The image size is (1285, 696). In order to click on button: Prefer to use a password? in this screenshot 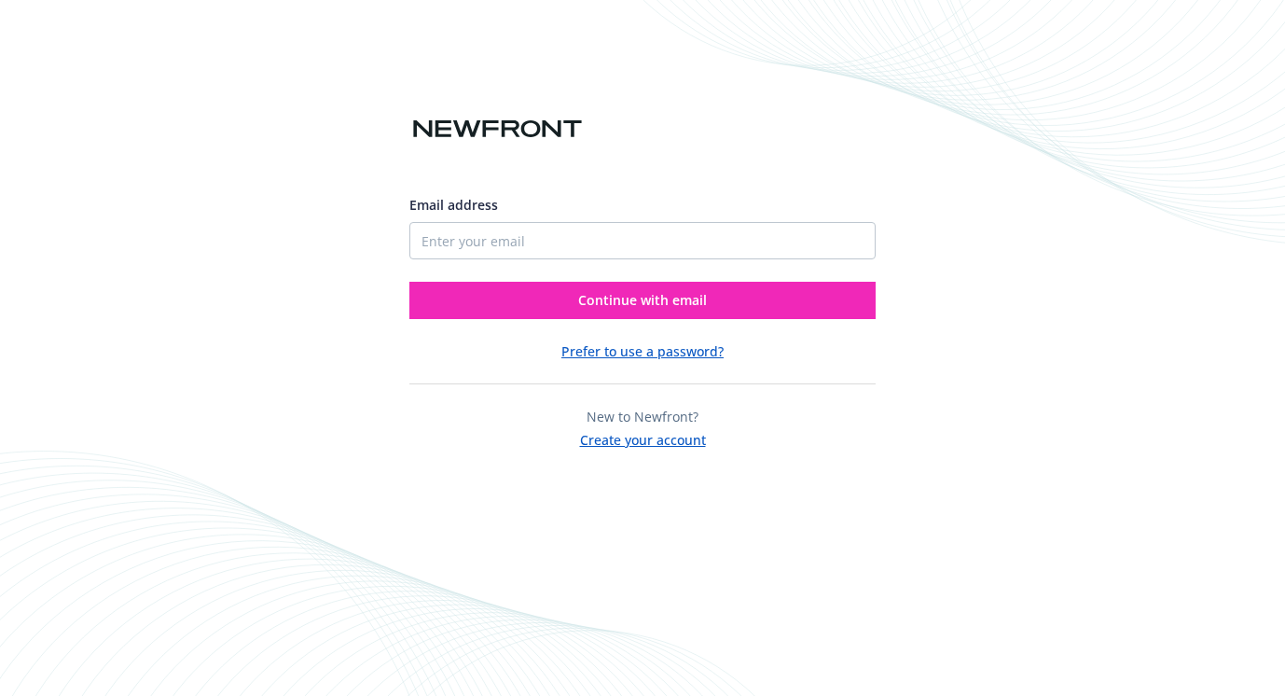, I will do `click(643, 351)`.